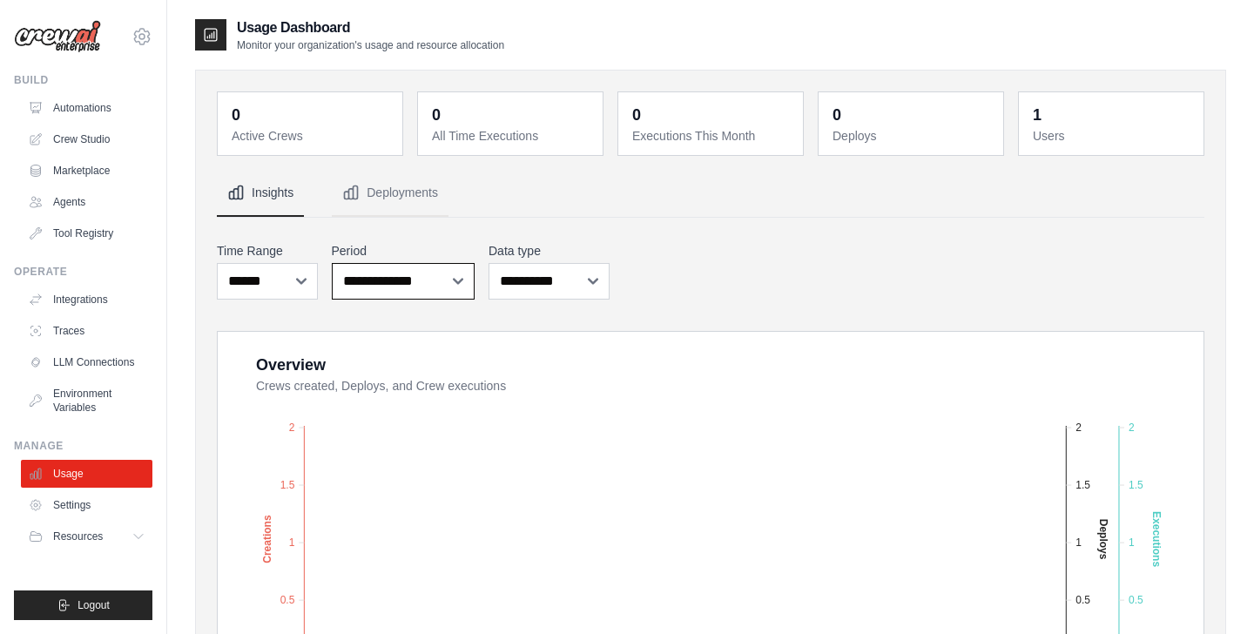  Describe the element at coordinates (260, 193) in the screenshot. I see `button: Insights` at that location.